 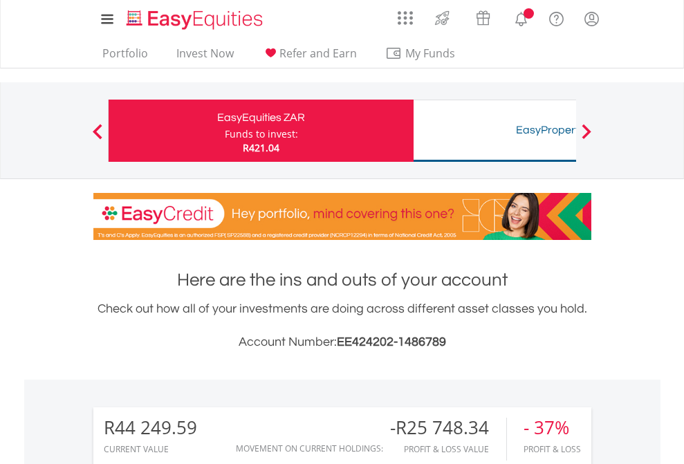 What do you see at coordinates (405, 15) in the screenshot?
I see `a: AppsGrid` at bounding box center [405, 15].